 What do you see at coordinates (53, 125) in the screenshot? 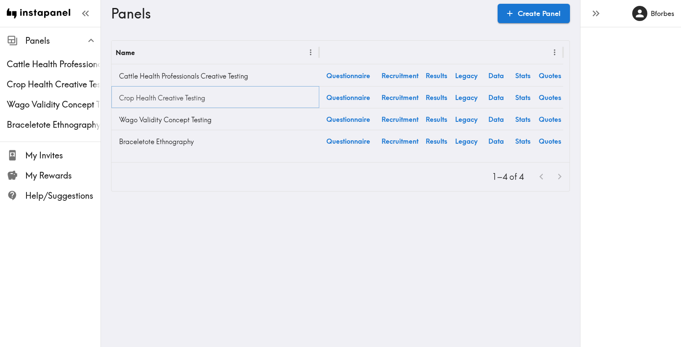
I see `span: Braceletote Ethnography` at bounding box center [53, 125].